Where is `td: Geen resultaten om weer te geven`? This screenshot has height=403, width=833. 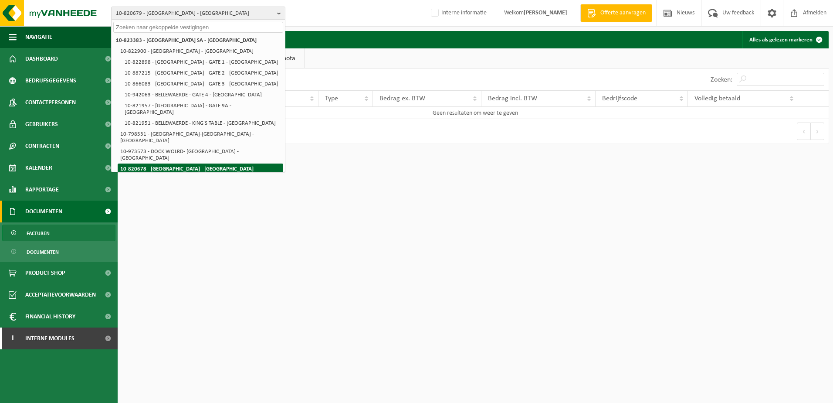
td: Geen resultaten om weer te geven is located at coordinates (476, 113).